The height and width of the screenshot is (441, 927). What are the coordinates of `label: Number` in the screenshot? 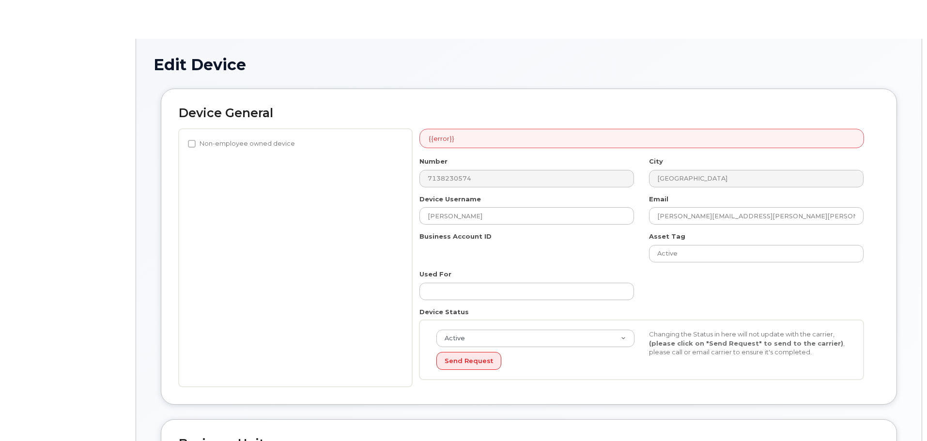 It's located at (433, 161).